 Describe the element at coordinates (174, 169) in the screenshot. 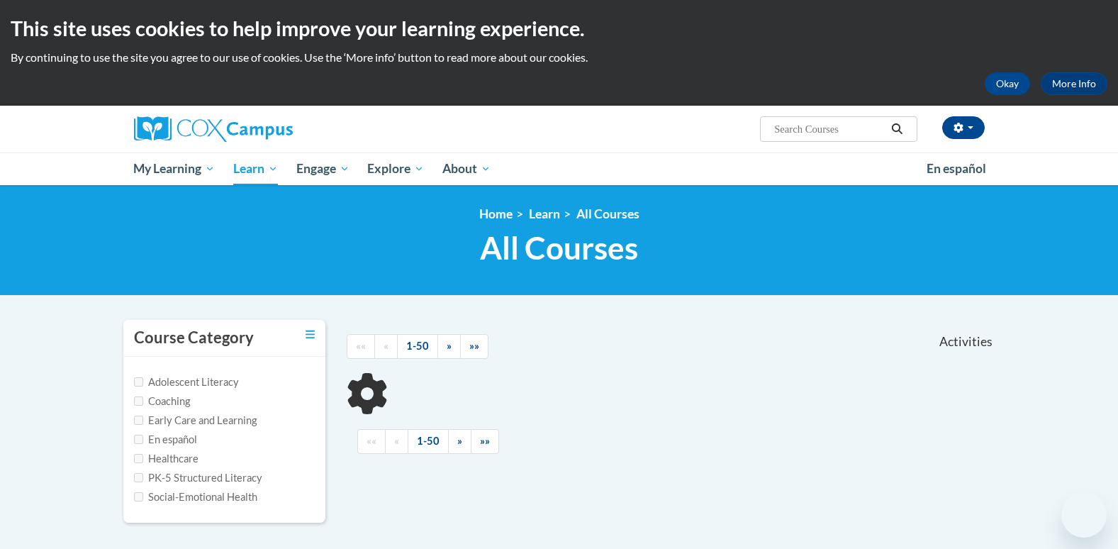

I see `a: My Learning` at that location.